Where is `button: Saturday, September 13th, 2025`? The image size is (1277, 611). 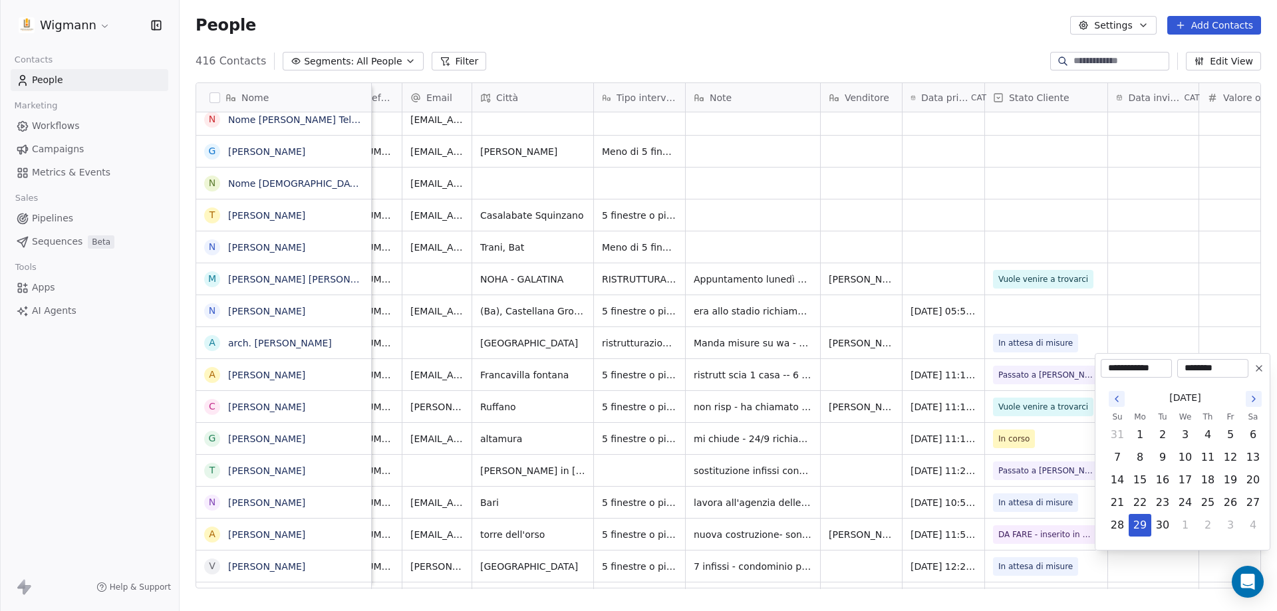
button: Saturday, September 13th, 2025 is located at coordinates (1253, 458).